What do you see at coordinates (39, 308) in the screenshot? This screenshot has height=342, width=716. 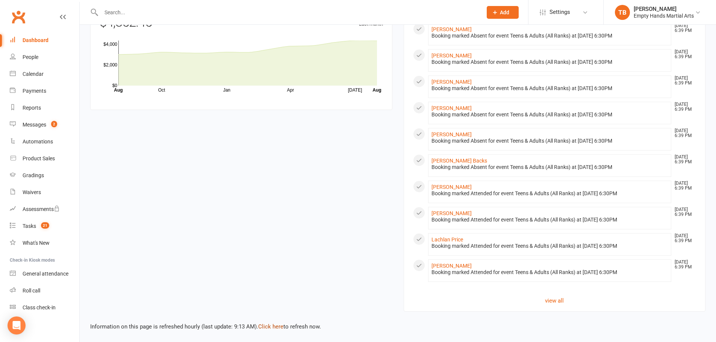 I see `div: Class check-in` at bounding box center [39, 308].